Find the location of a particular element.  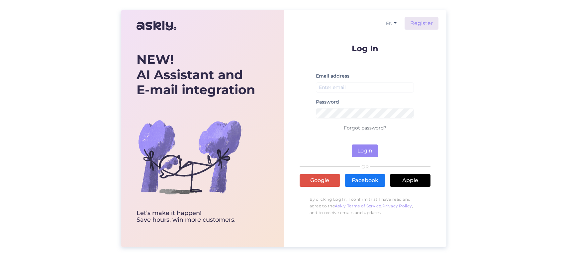

a: Register is located at coordinates (422, 23).